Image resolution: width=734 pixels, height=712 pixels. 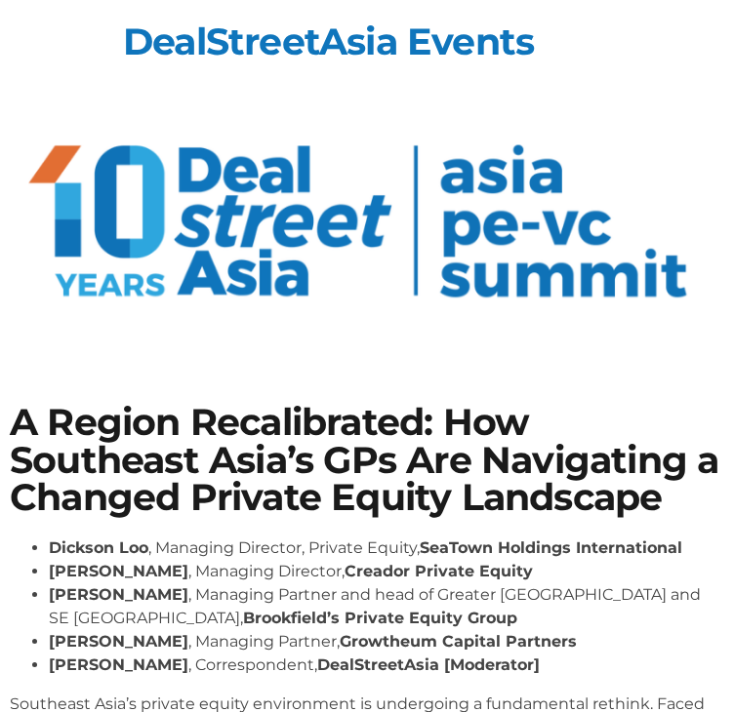 What do you see at coordinates (438, 571) in the screenshot?
I see `strong: Creador Private Equity` at bounding box center [438, 571].